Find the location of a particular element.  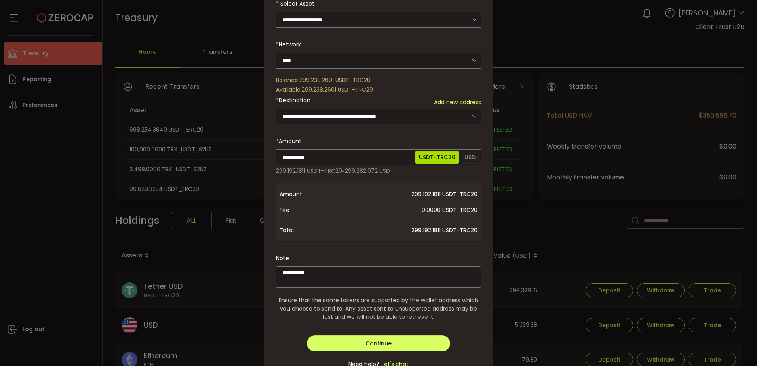

span: 299,282.072 USD is located at coordinates (367, 171).